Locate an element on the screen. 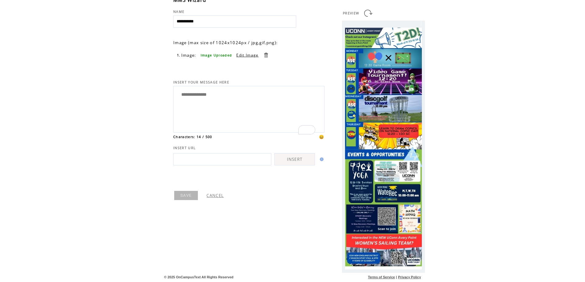 The image size is (585, 282). span: Image Uploaded is located at coordinates (216, 55).